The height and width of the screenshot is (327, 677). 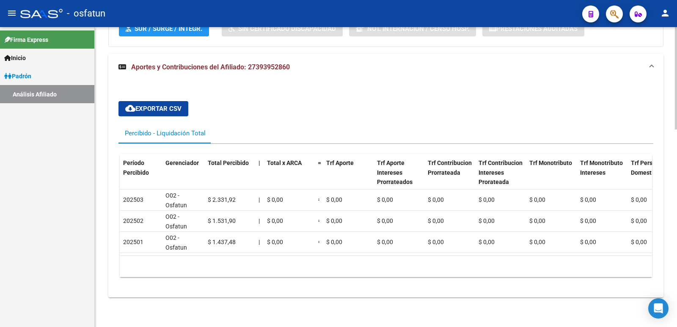 What do you see at coordinates (15, 58) in the screenshot?
I see `span: Inicio` at bounding box center [15, 58].